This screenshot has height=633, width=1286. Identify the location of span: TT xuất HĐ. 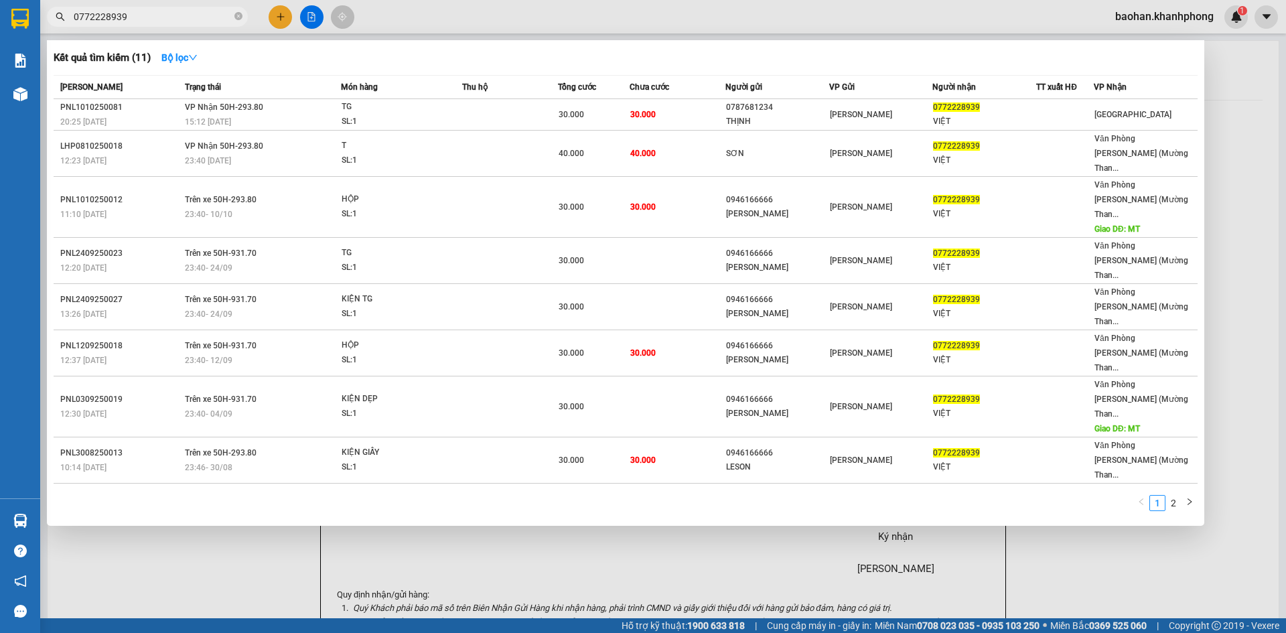
(1057, 87).